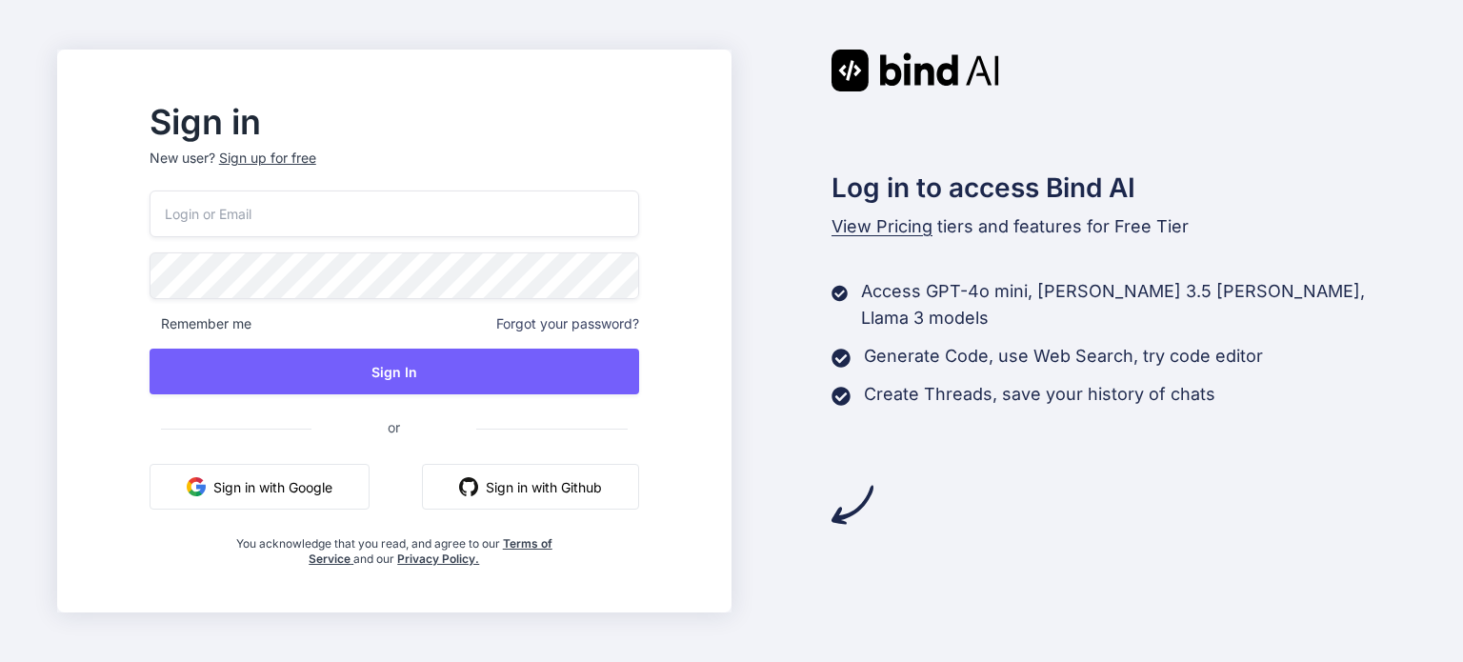 The image size is (1463, 662). I want to click on p: tiers and features for Free Tier, so click(1119, 227).